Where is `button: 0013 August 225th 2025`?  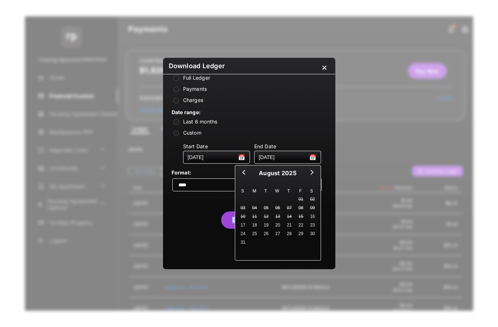 button: 0013 August 225th 2025 is located at coordinates (277, 216).